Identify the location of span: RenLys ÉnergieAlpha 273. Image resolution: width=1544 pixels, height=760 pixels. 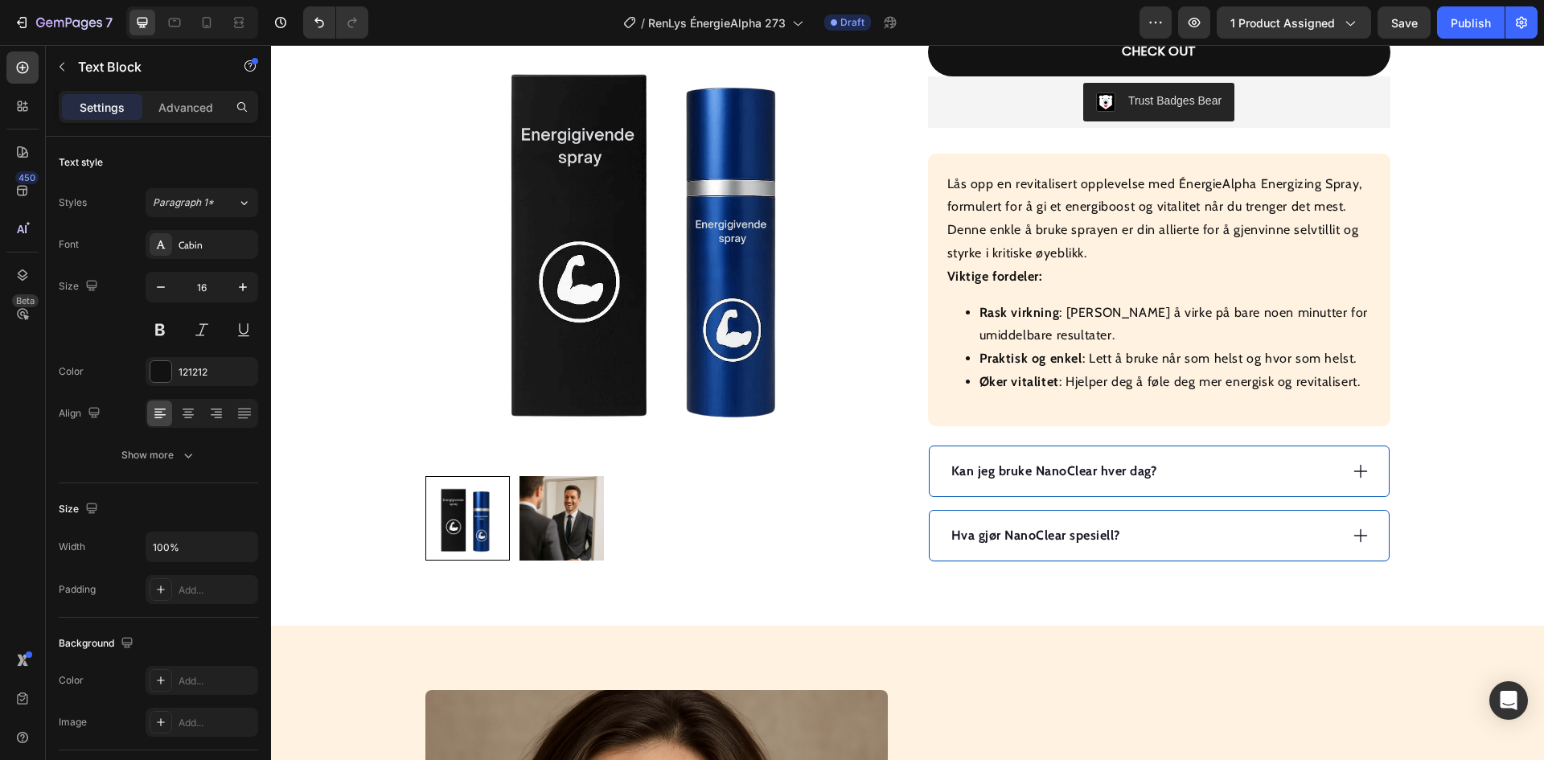
(717, 23).